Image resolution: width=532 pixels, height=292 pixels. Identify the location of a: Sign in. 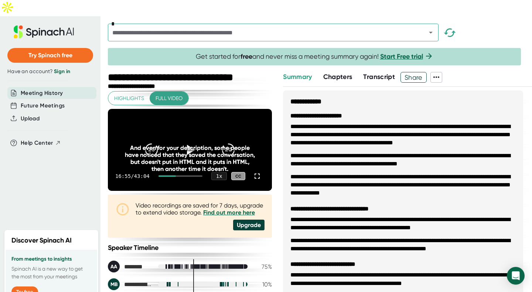
(62, 71).